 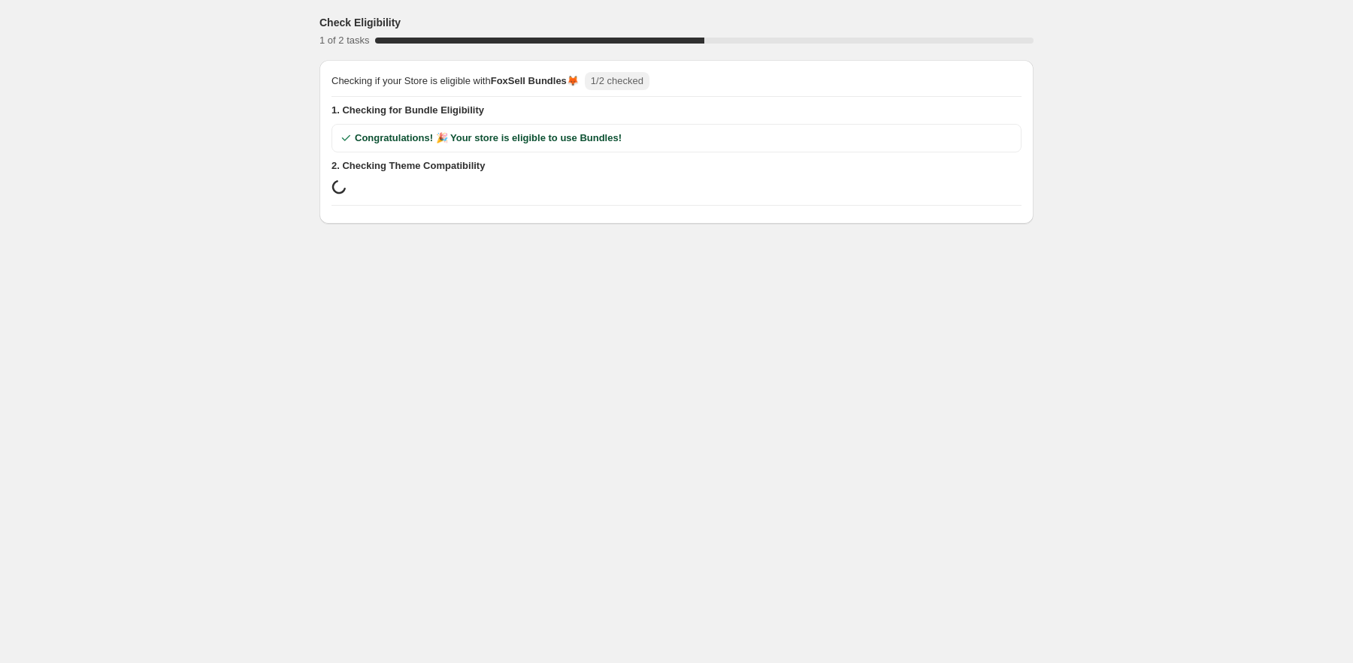 What do you see at coordinates (528, 80) in the screenshot?
I see `span: FoxSell Bundles` at bounding box center [528, 80].